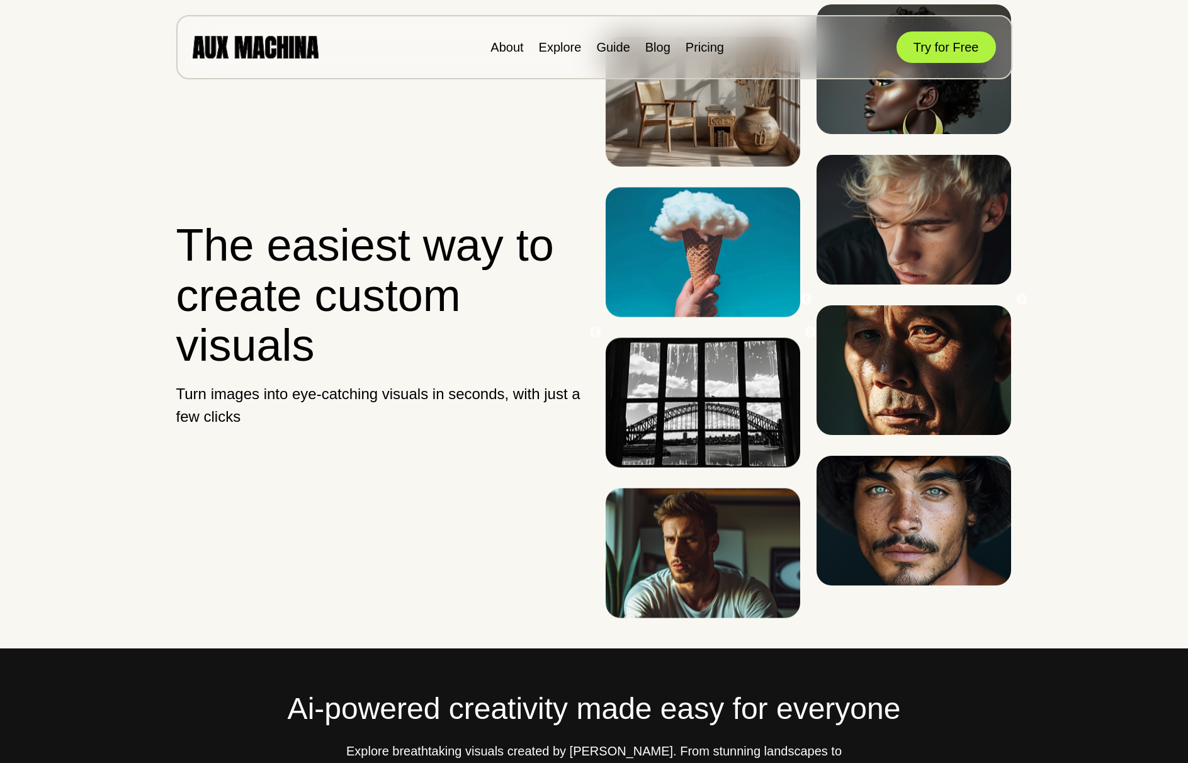 The image size is (1188, 763). I want to click on a: Blog, so click(658, 47).